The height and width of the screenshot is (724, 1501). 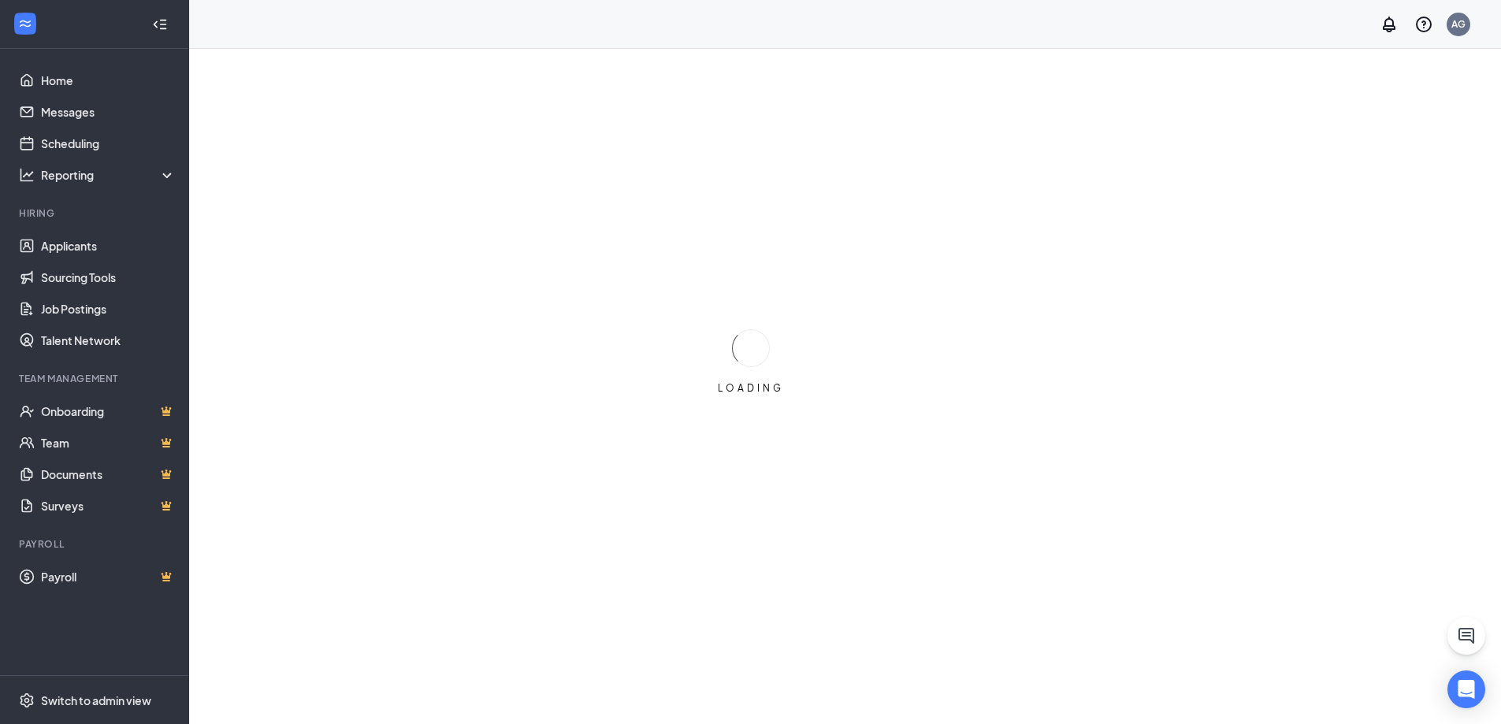 I want to click on a: PayrollCrown, so click(x=108, y=577).